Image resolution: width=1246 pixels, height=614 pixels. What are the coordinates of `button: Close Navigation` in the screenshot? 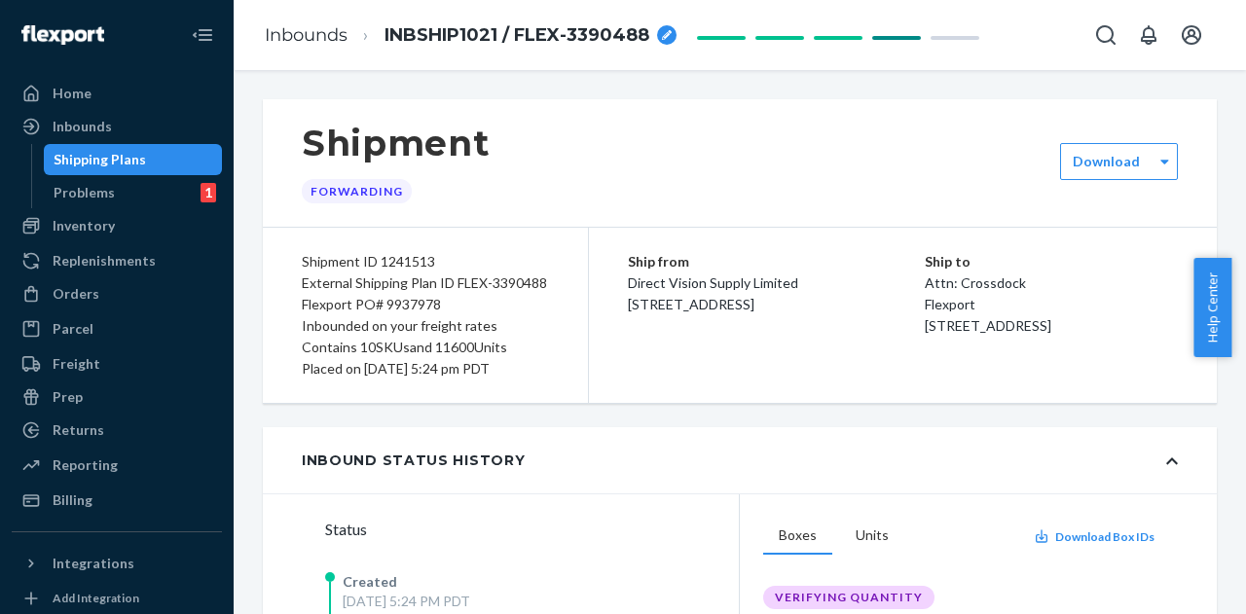 It's located at (203, 35).